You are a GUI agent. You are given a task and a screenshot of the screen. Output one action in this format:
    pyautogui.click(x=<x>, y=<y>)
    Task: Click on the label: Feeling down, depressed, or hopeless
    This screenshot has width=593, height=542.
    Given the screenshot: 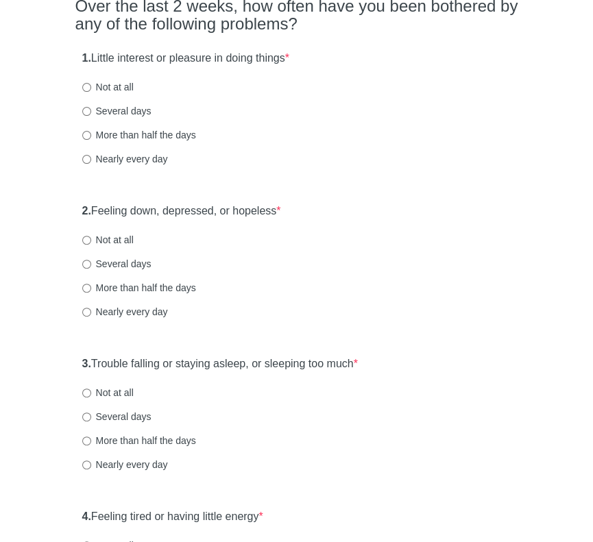 What is the action you would take?
    pyautogui.click(x=182, y=211)
    